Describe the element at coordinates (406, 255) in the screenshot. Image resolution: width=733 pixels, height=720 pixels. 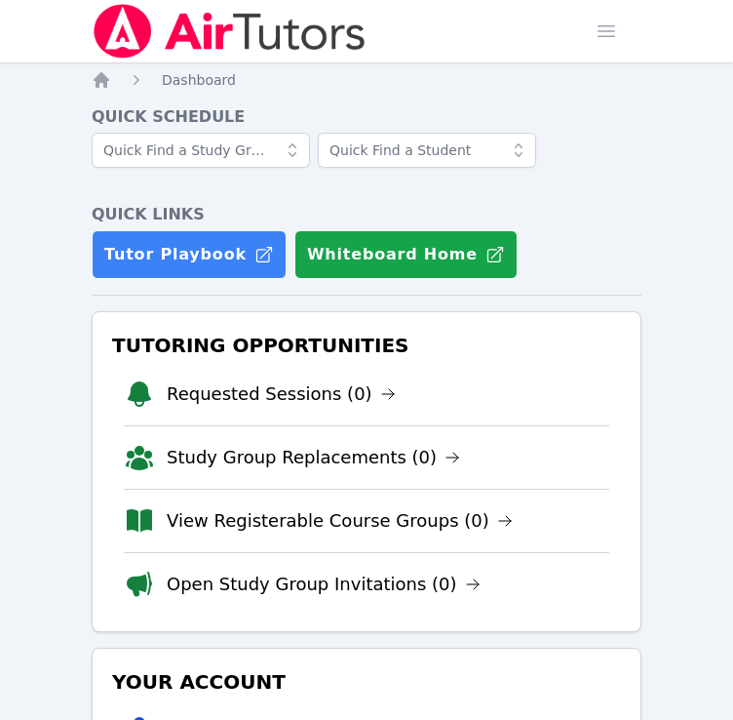
I see `button: Whiteboard Home` at that location.